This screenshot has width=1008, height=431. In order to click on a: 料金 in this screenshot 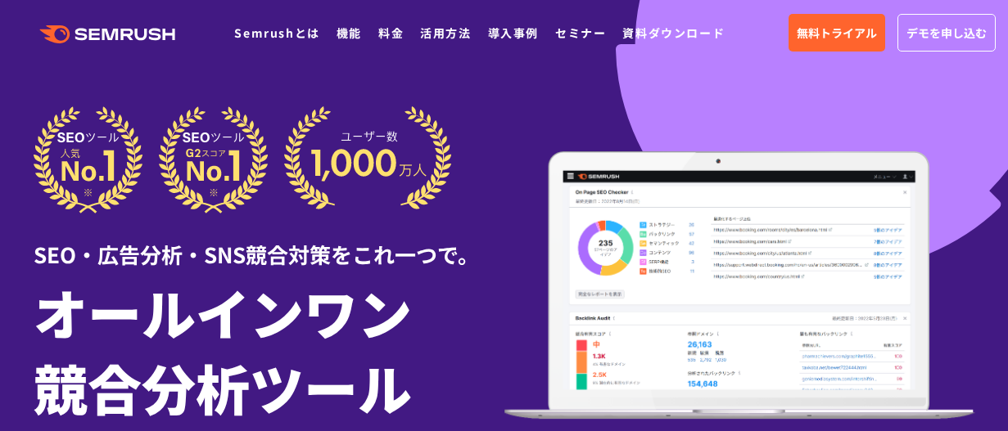, I will do `click(391, 33)`.